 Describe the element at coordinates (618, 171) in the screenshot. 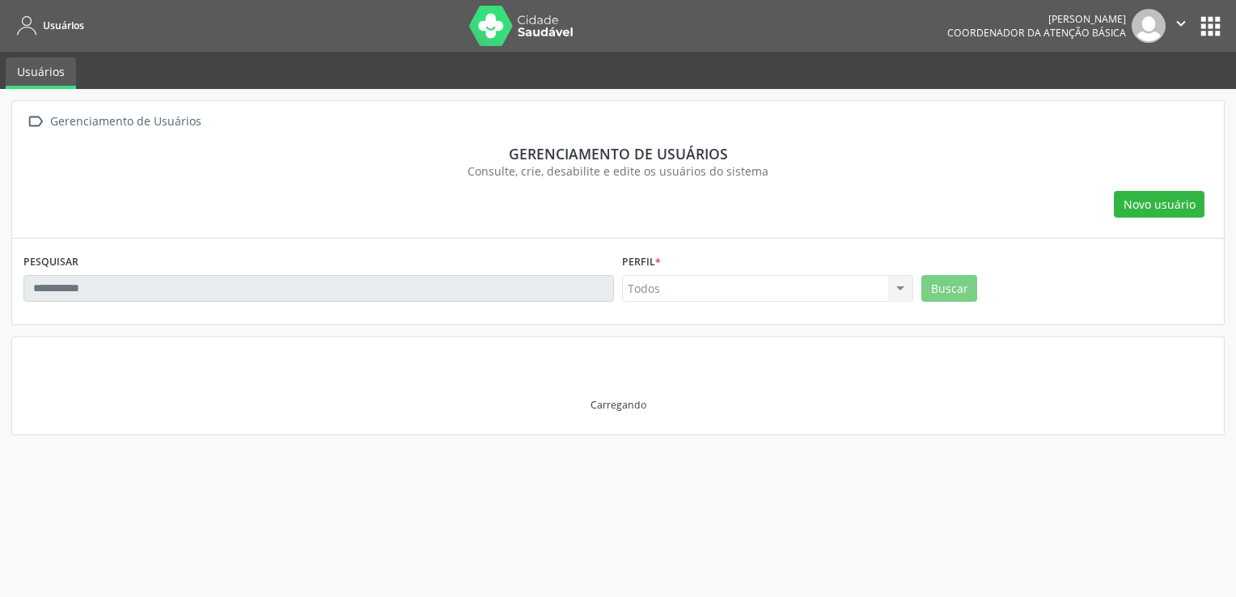

I see `div: Consulte, crie, desabilite e edite os usuários do sistema` at that location.